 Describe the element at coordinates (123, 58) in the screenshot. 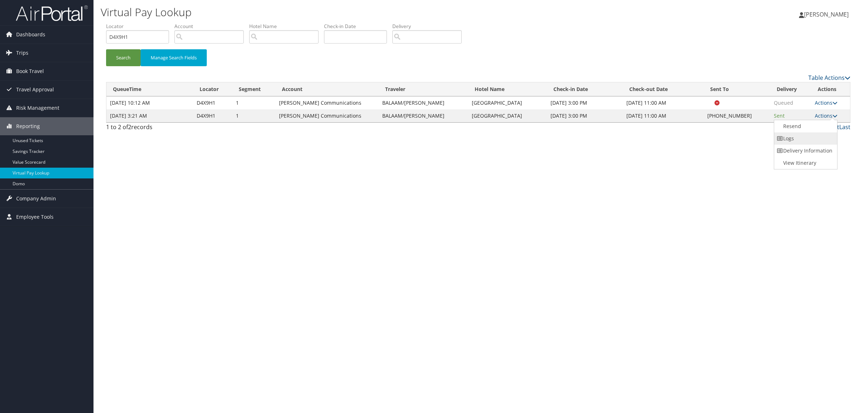

I see `button: Search` at that location.